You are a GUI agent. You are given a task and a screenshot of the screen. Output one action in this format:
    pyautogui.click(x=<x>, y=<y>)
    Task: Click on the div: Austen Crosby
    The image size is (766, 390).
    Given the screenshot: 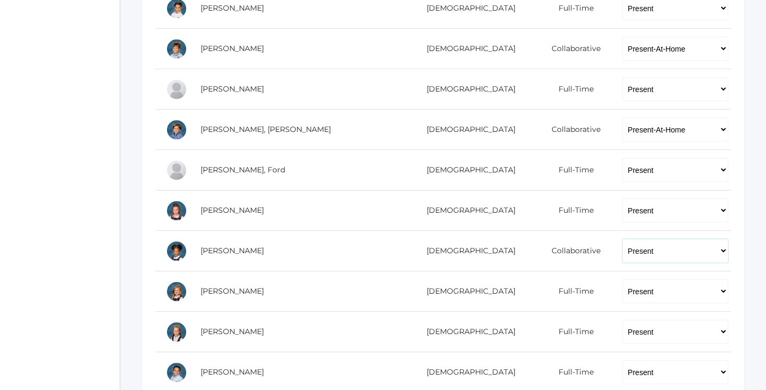 What is the action you would take?
    pyautogui.click(x=177, y=130)
    